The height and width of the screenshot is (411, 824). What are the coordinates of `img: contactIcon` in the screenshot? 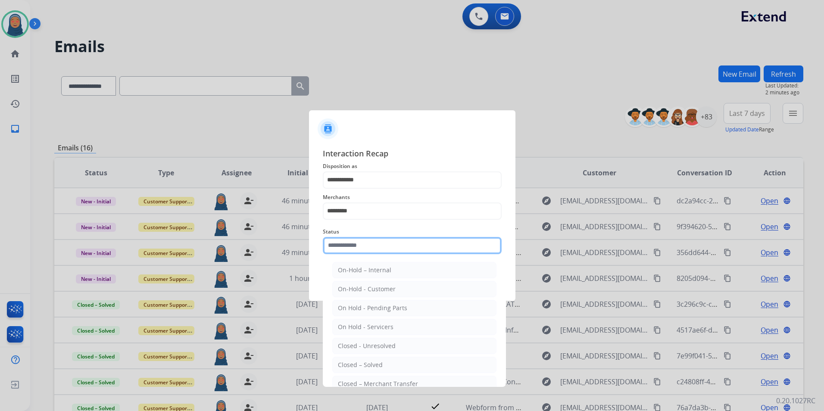 It's located at (328, 129).